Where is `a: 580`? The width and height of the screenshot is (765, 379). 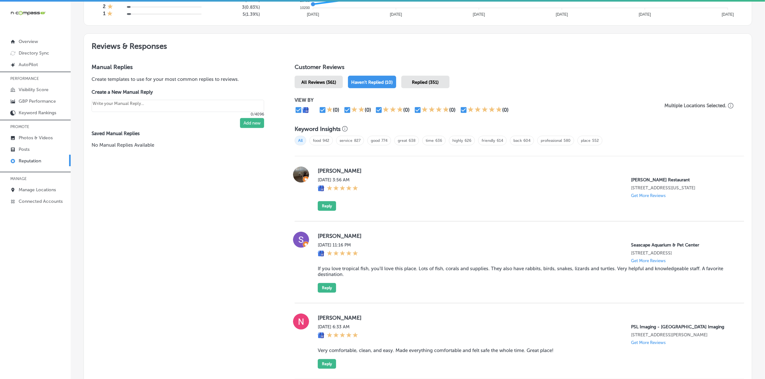 a: 580 is located at coordinates (567, 141).